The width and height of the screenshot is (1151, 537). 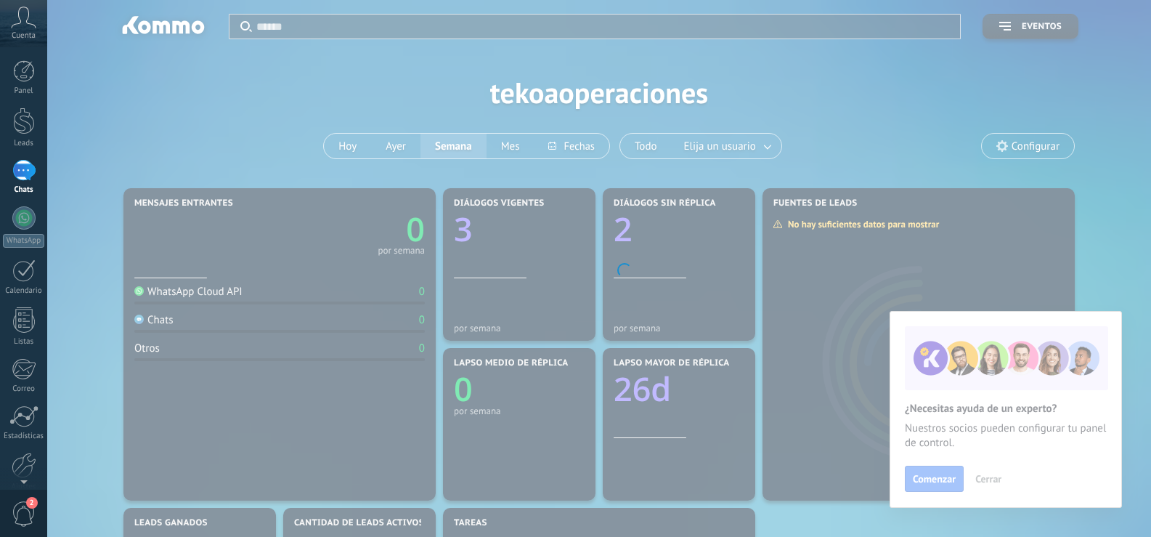 What do you see at coordinates (24, 290) in the screenshot?
I see `div: Calendario` at bounding box center [24, 290].